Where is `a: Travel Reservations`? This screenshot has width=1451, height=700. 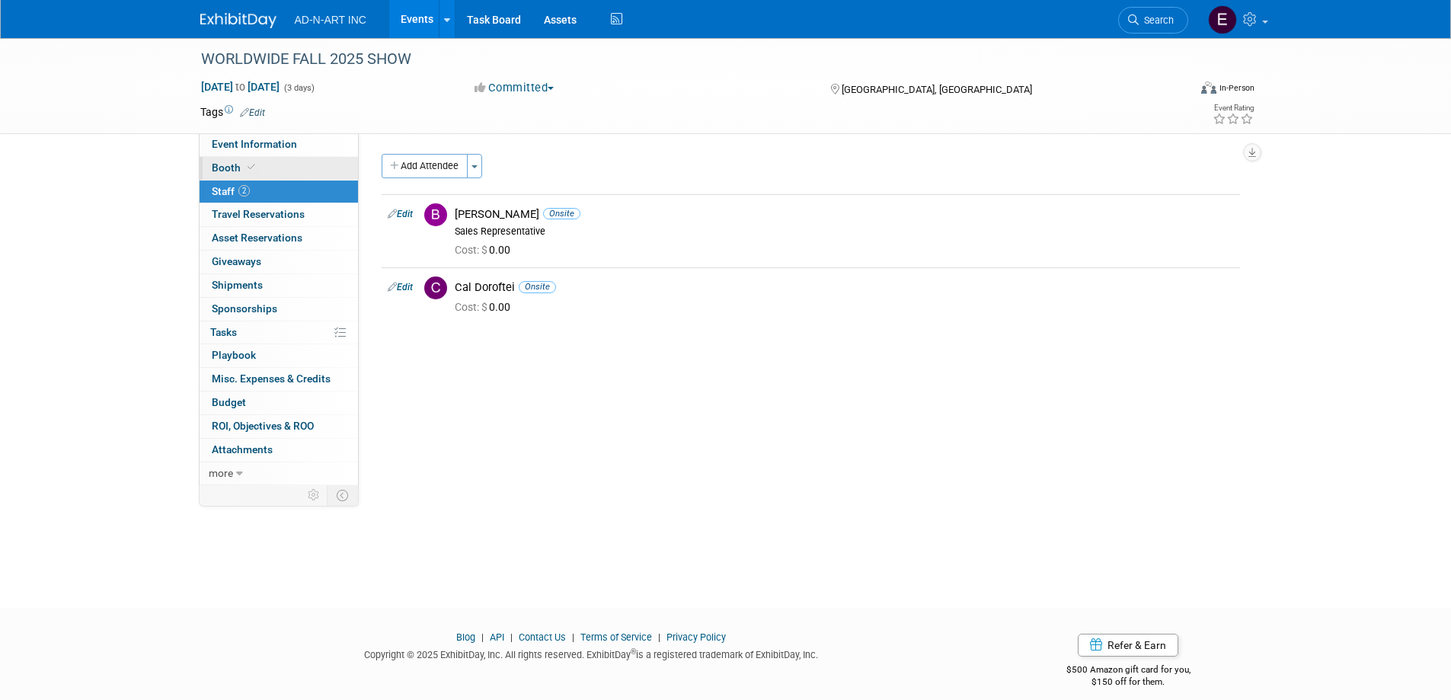
a: Travel Reservations is located at coordinates (279, 215).